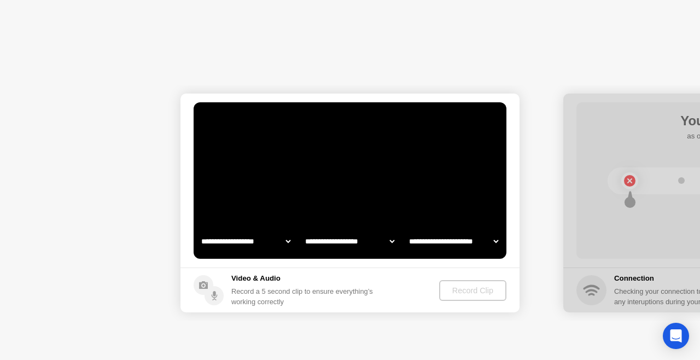  Describe the element at coordinates (304, 279) in the screenshot. I see `h5: Video & Audio` at that location.